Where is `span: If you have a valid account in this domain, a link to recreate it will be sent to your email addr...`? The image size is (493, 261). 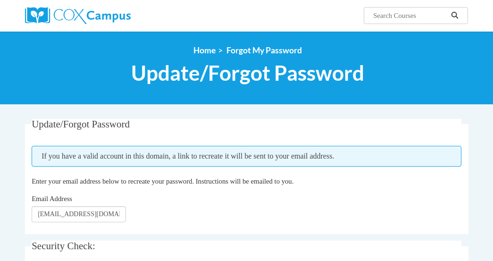
span: If you have a valid account in this domain, a link to recreate it will be sent to your email addr... is located at coordinates (246, 156).